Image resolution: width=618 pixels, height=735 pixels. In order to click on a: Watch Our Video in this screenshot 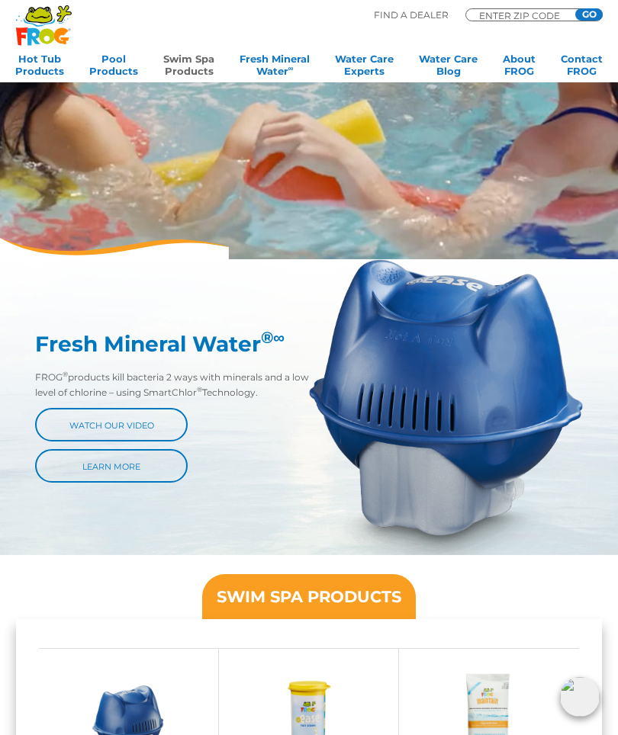, I will do `click(111, 425)`.